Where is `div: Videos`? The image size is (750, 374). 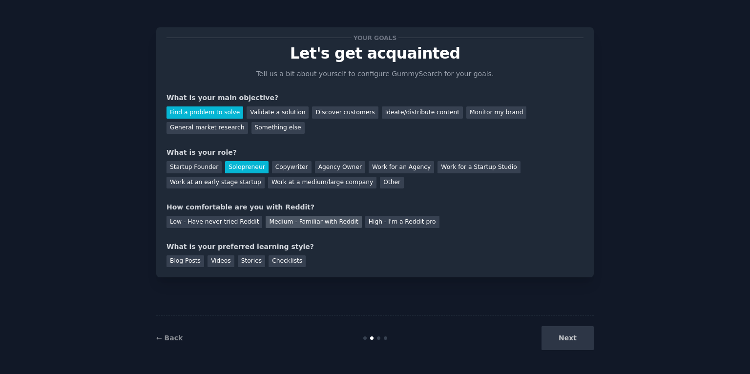
div: Videos is located at coordinates (221, 261).